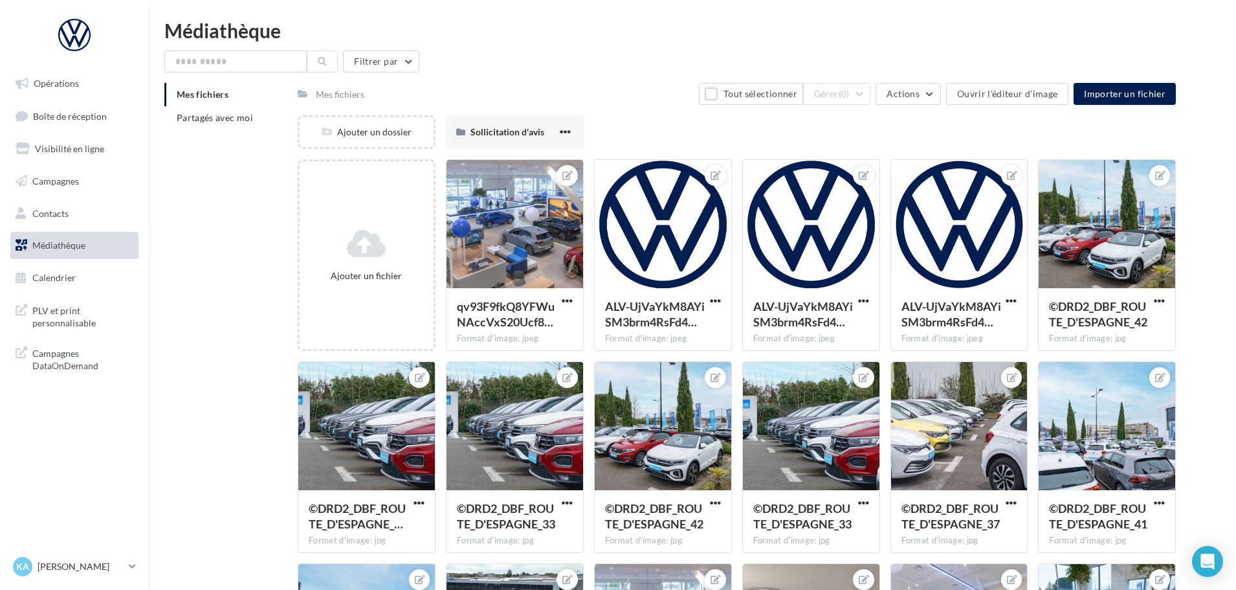 Image resolution: width=1236 pixels, height=590 pixels. I want to click on div: Mes fichiers, so click(340, 95).